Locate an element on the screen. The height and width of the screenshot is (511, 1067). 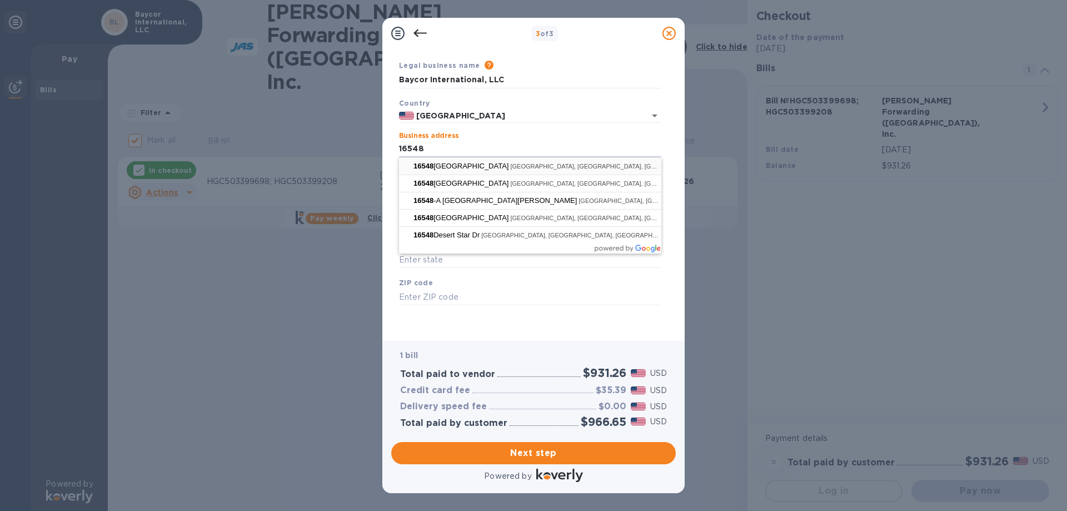
h3: Total paid to vendor is located at coordinates (447, 374).